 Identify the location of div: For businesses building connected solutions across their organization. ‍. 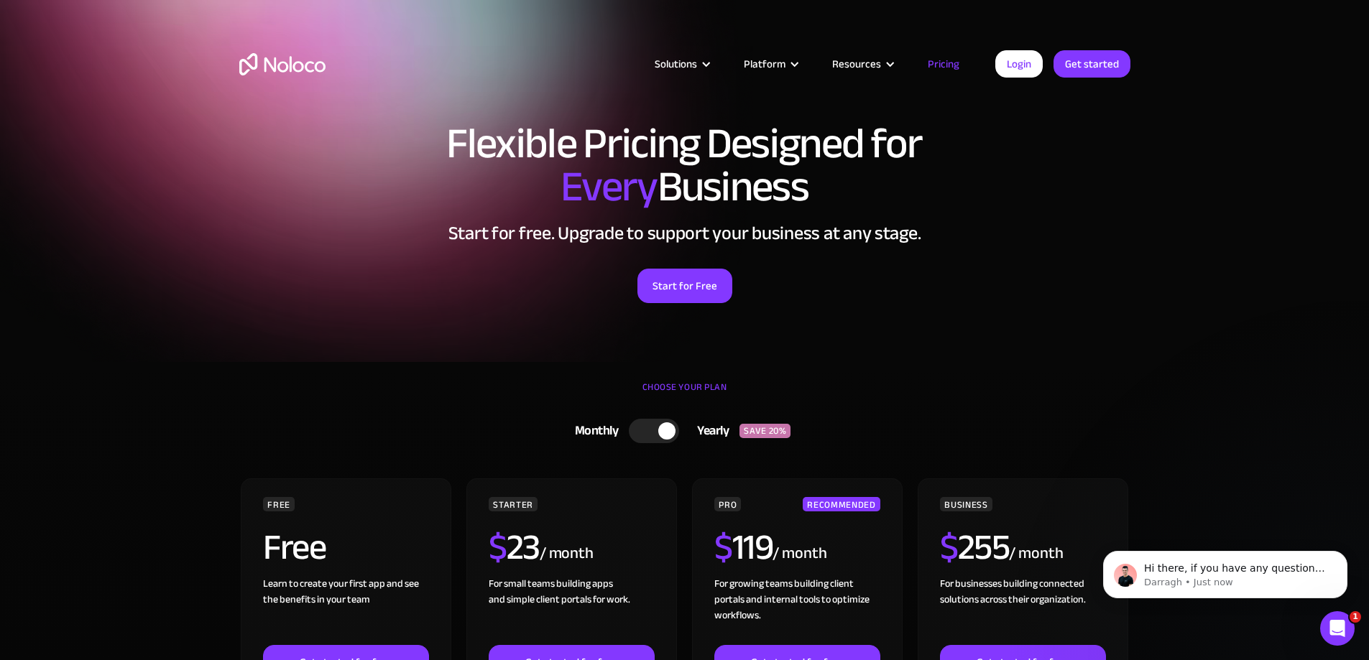
(1023, 611).